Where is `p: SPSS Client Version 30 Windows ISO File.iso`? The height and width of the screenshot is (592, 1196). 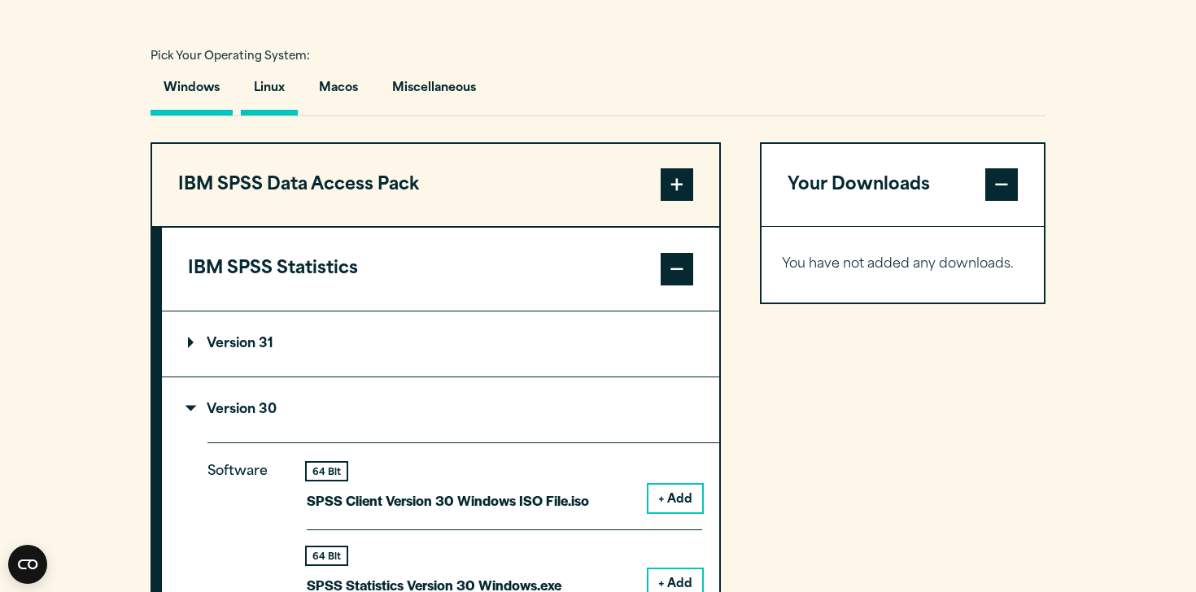
p: SPSS Client Version 30 Windows ISO File.iso is located at coordinates (448, 501).